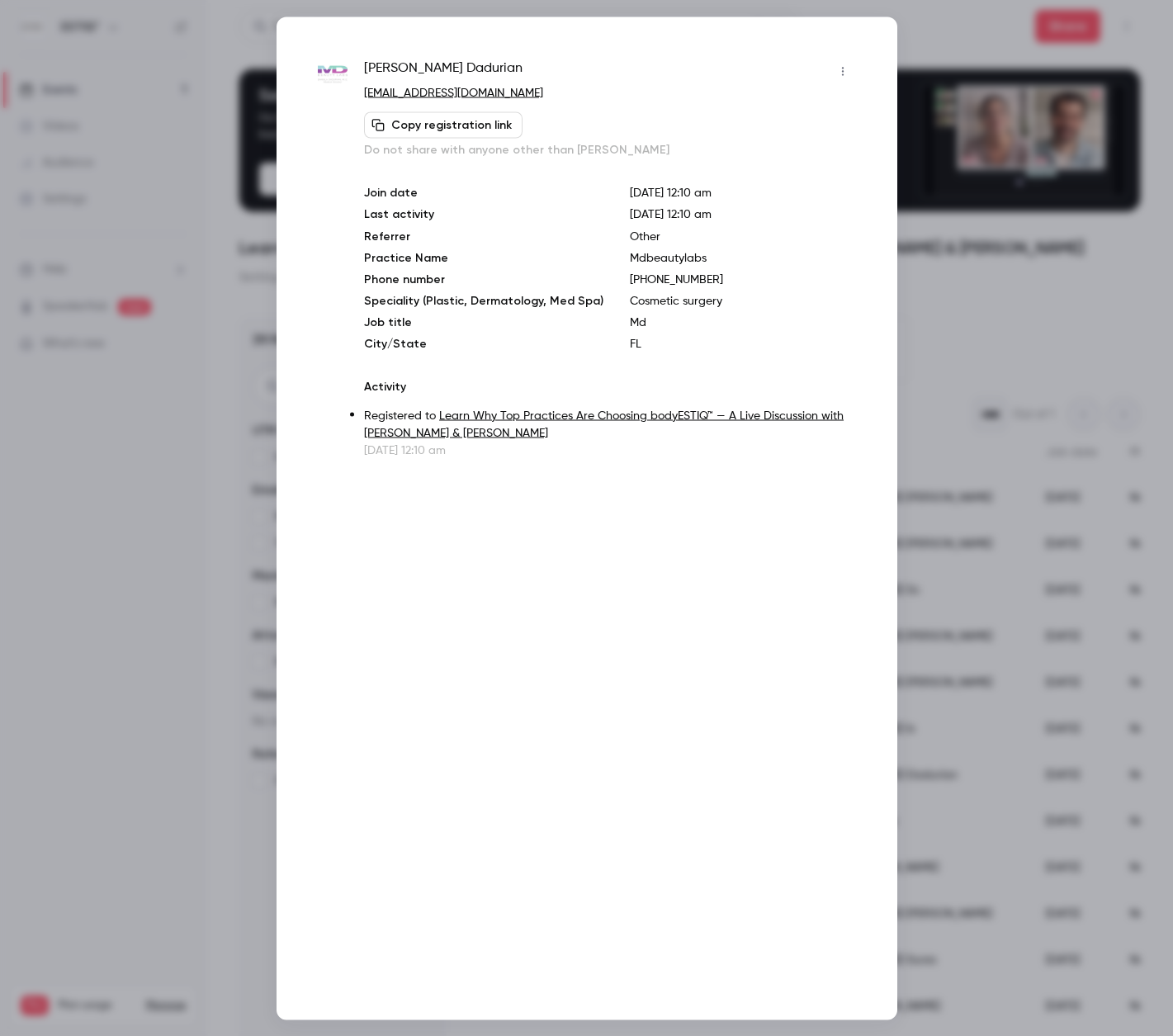  Describe the element at coordinates (484, 257) in the screenshot. I see `p: Practice Name` at that location.